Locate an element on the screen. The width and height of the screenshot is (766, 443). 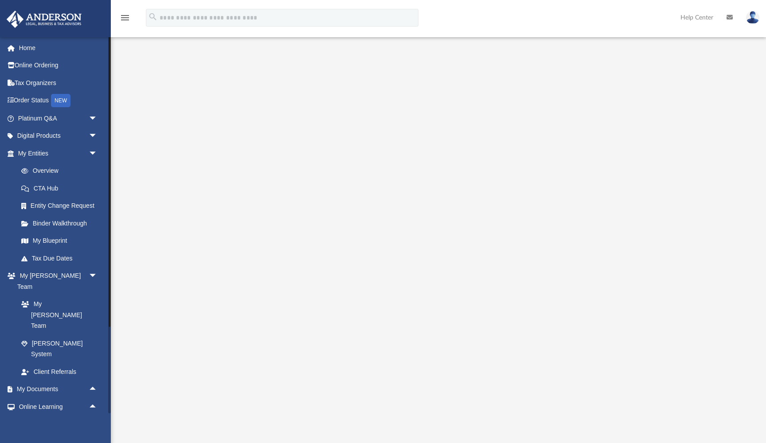
a: My Entitiesarrow_drop_down is located at coordinates (59, 153).